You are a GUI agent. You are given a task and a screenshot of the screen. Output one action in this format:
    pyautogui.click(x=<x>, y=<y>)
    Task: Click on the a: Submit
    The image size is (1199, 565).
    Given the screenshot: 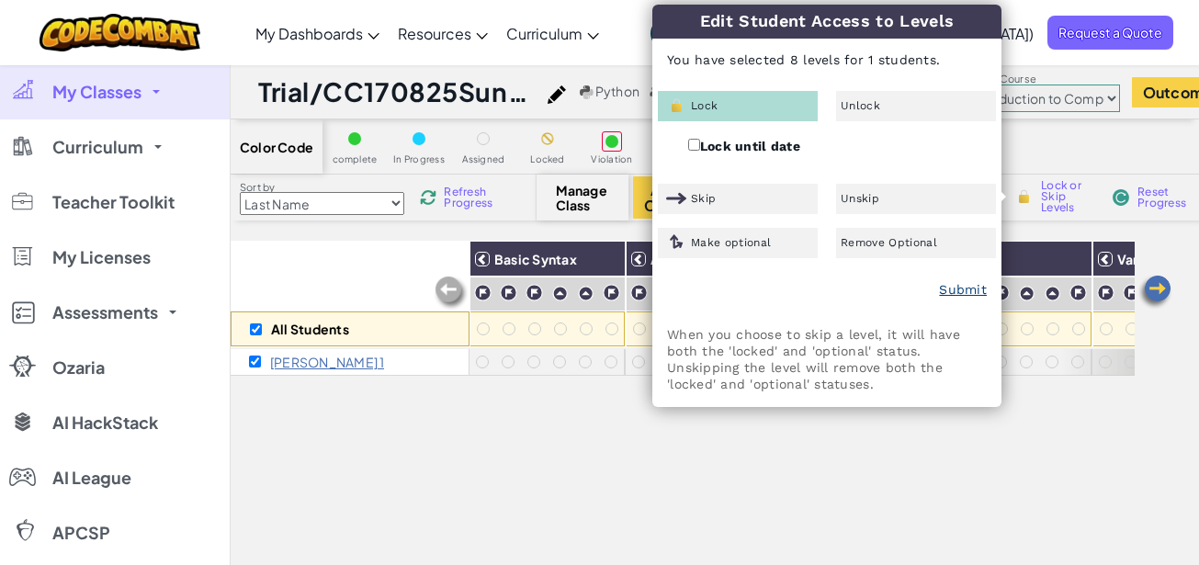 What is the action you would take?
    pyautogui.click(x=962, y=289)
    